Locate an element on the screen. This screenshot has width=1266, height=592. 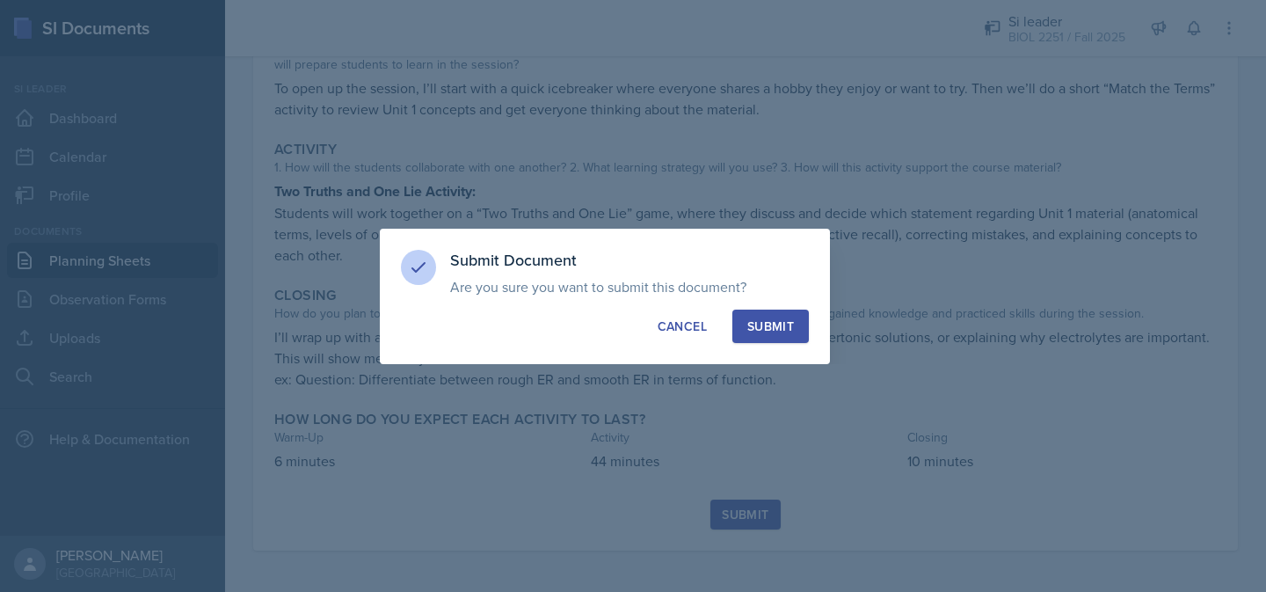
div: Submit is located at coordinates (770, 326).